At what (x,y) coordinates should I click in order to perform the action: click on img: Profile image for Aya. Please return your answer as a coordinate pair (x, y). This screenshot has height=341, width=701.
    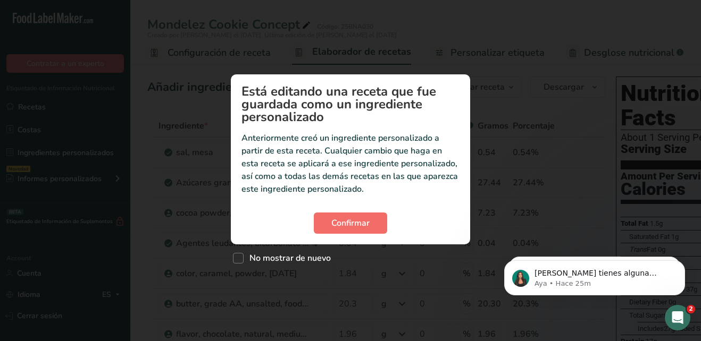
    Looking at the image, I should click on (32, 40).